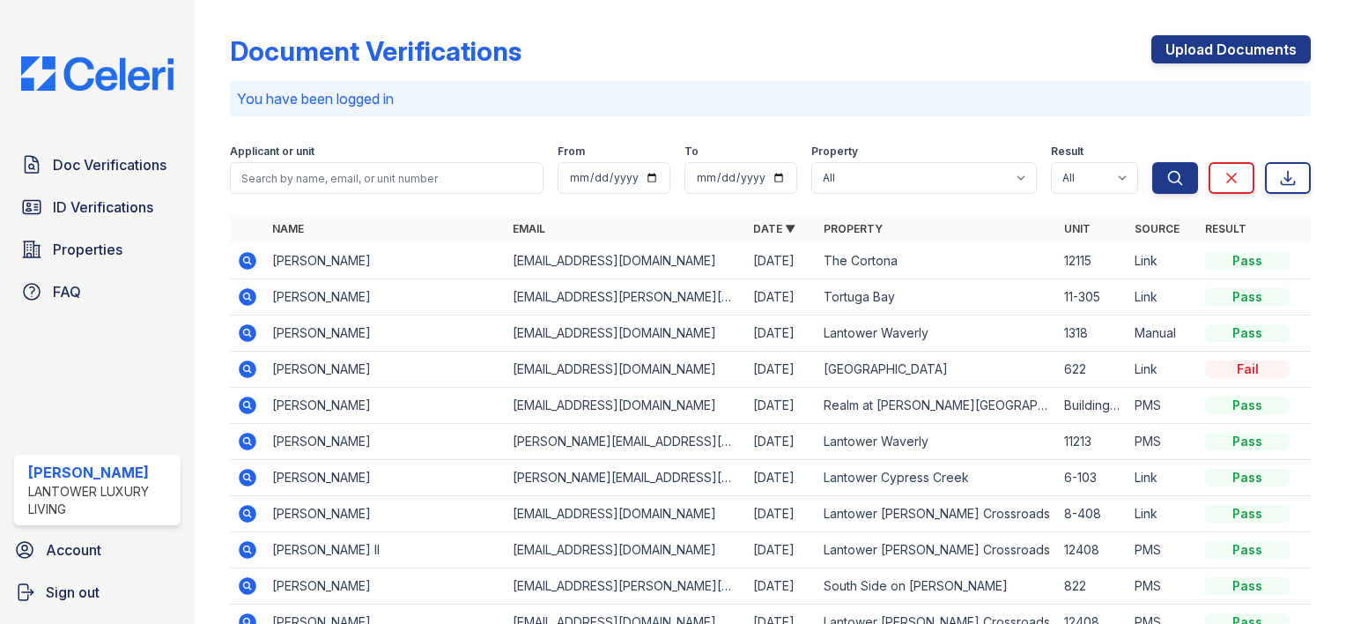 The width and height of the screenshot is (1346, 624). Describe the element at coordinates (936, 477) in the screenshot. I see `td: Lantower Cypress Creek` at that location.